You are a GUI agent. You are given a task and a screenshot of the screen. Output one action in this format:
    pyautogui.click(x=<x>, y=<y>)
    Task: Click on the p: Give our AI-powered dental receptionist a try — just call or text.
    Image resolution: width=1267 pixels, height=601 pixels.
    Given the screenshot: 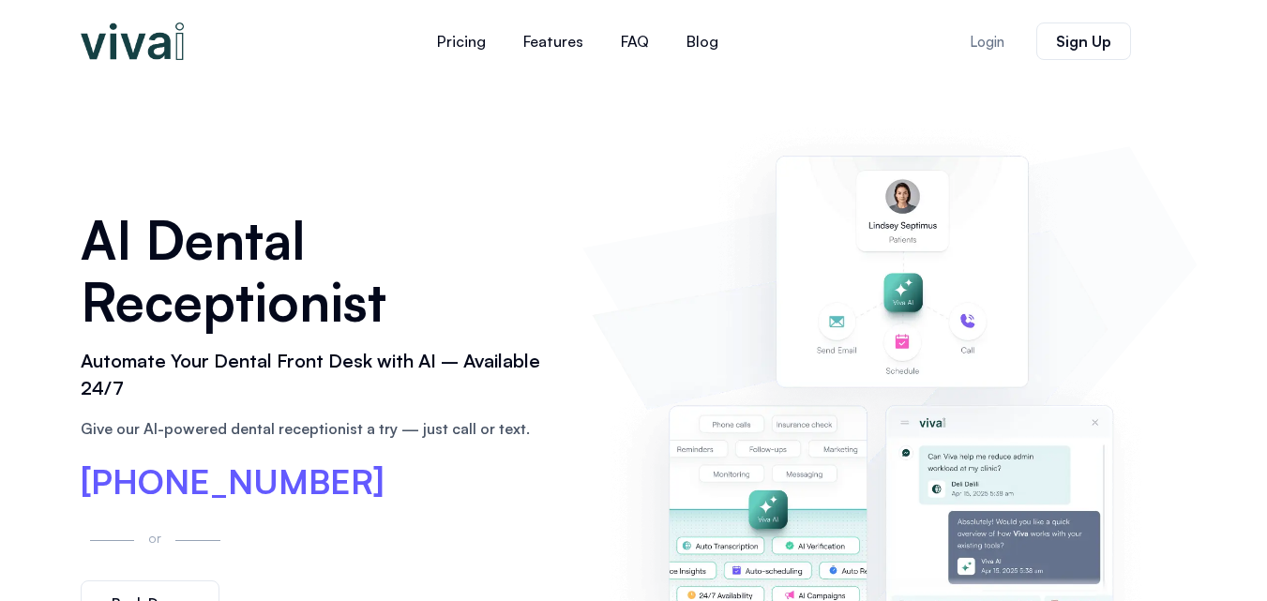 What is the action you would take?
    pyautogui.click(x=323, y=428)
    